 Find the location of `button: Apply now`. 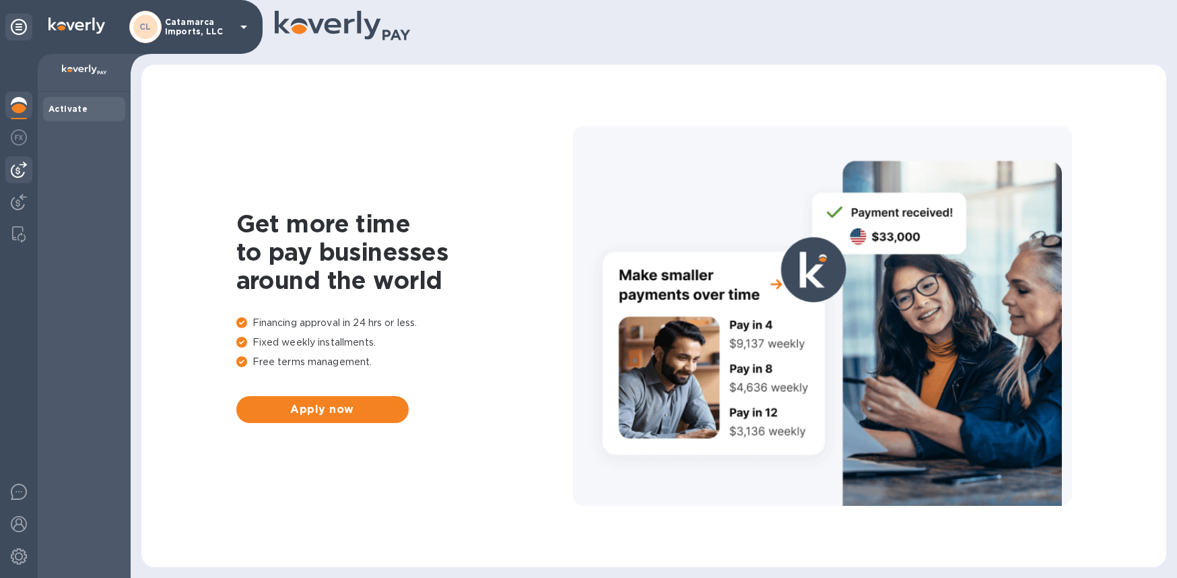

button: Apply now is located at coordinates (323, 409).